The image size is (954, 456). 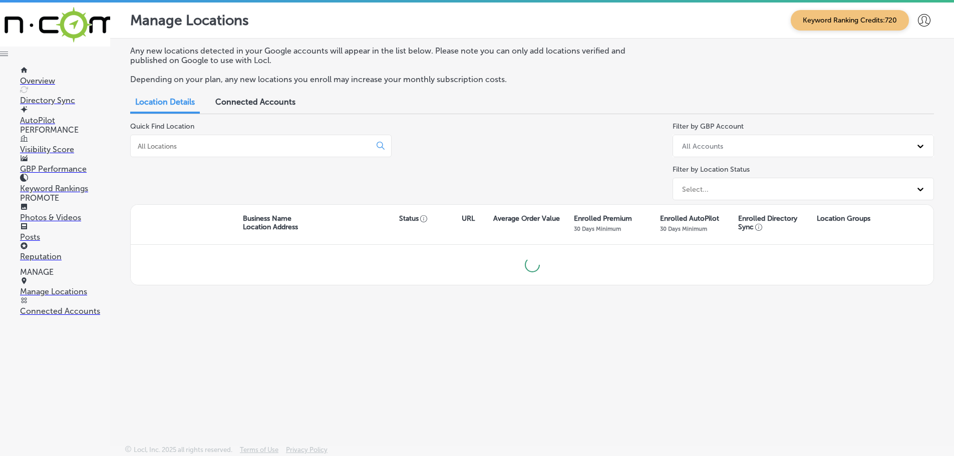 I want to click on label: Filter by Location Status, so click(x=711, y=169).